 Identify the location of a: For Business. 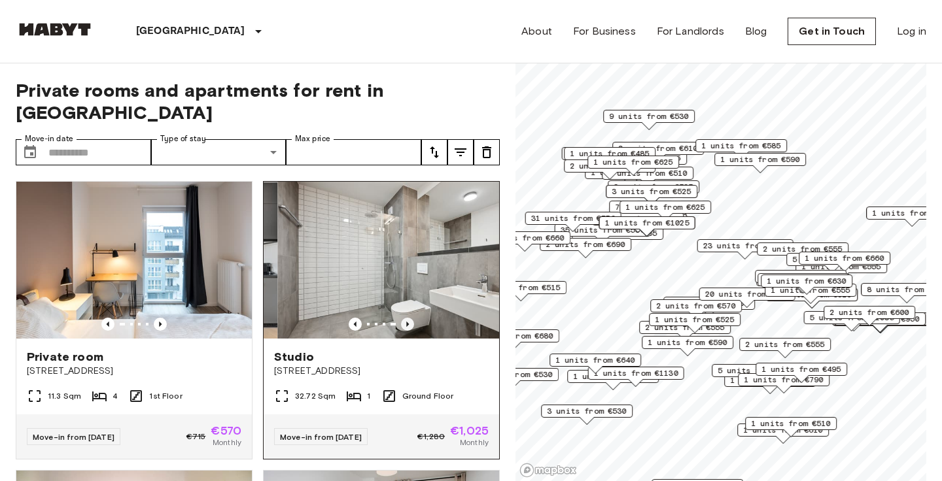
(604, 31).